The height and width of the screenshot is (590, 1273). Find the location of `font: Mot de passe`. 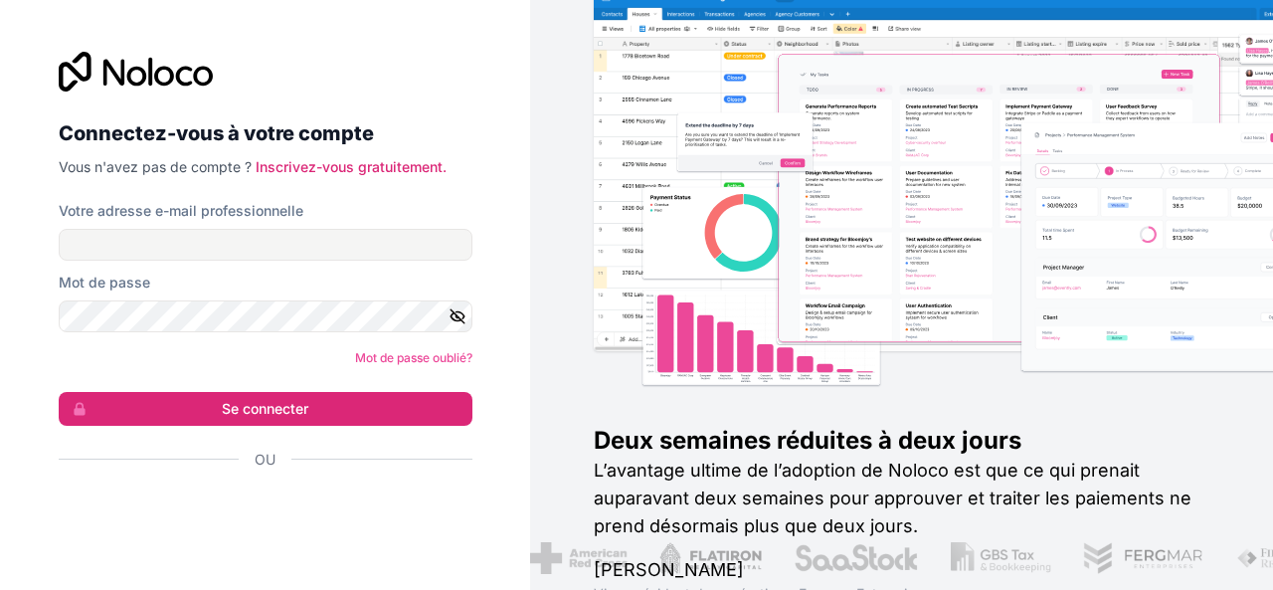

font: Mot de passe is located at coordinates (104, 281).